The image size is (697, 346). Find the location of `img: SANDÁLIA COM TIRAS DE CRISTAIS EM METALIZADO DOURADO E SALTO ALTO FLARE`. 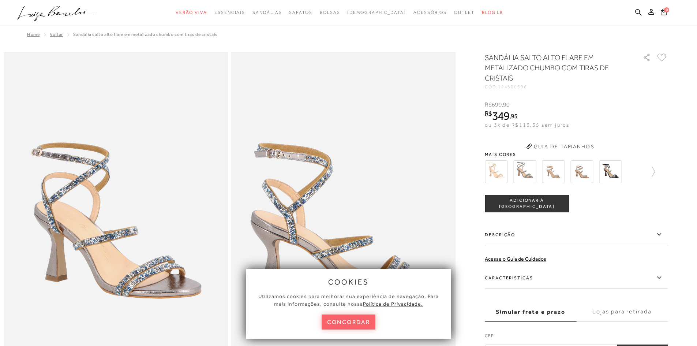

img: SANDÁLIA COM TIRAS DE CRISTAIS EM METALIZADO DOURADO E SALTO ALTO FLARE is located at coordinates (554, 172).